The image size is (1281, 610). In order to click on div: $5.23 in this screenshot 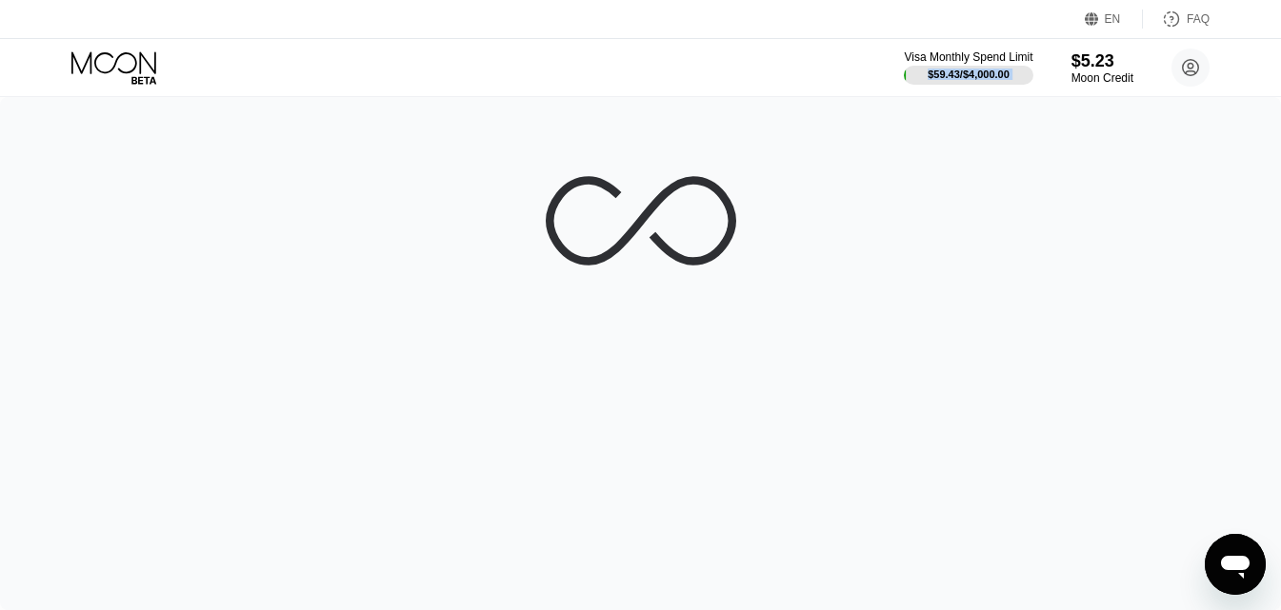, I will do `click(1102, 61)`.